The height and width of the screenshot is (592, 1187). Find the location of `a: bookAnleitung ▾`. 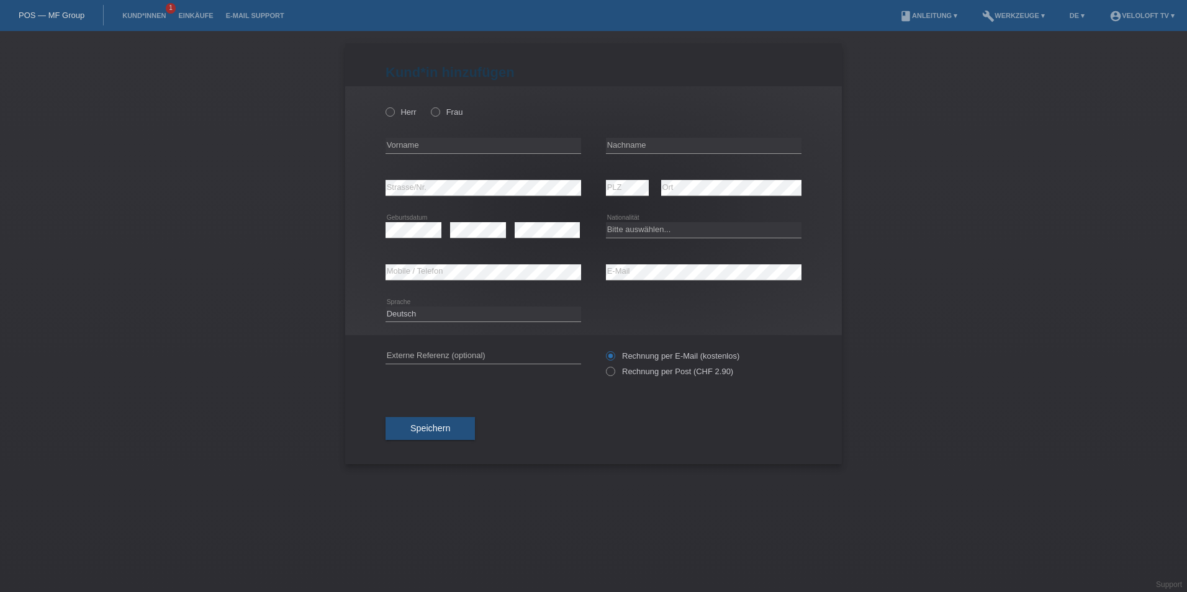

a: bookAnleitung ▾ is located at coordinates (928, 16).